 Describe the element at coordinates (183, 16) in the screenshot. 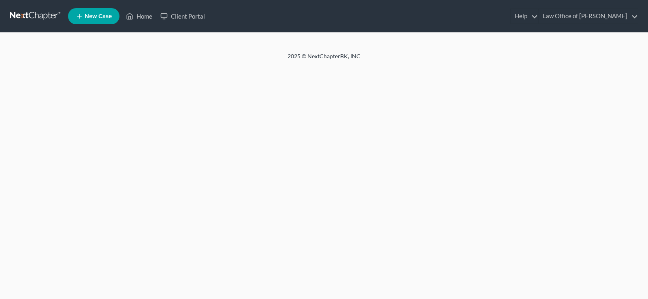

I see `a: Client Portal` at that location.